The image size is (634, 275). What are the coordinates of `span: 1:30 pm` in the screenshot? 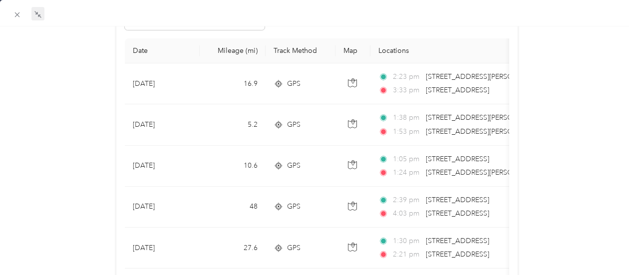 It's located at (407, 241).